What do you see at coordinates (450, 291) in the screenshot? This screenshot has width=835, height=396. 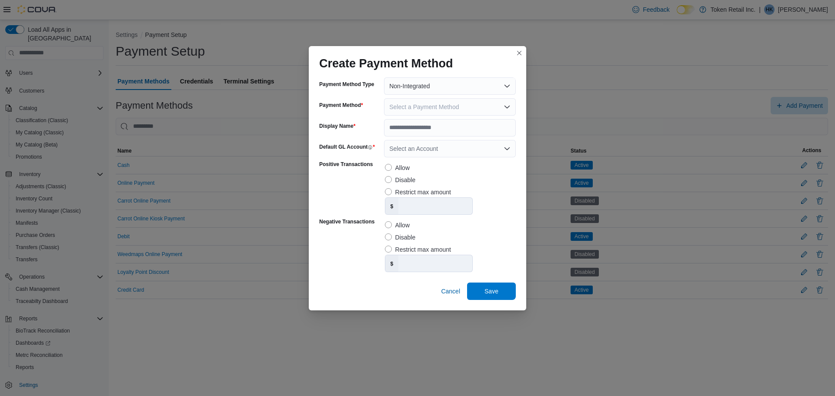 I see `button: Cancel` at bounding box center [450, 291].